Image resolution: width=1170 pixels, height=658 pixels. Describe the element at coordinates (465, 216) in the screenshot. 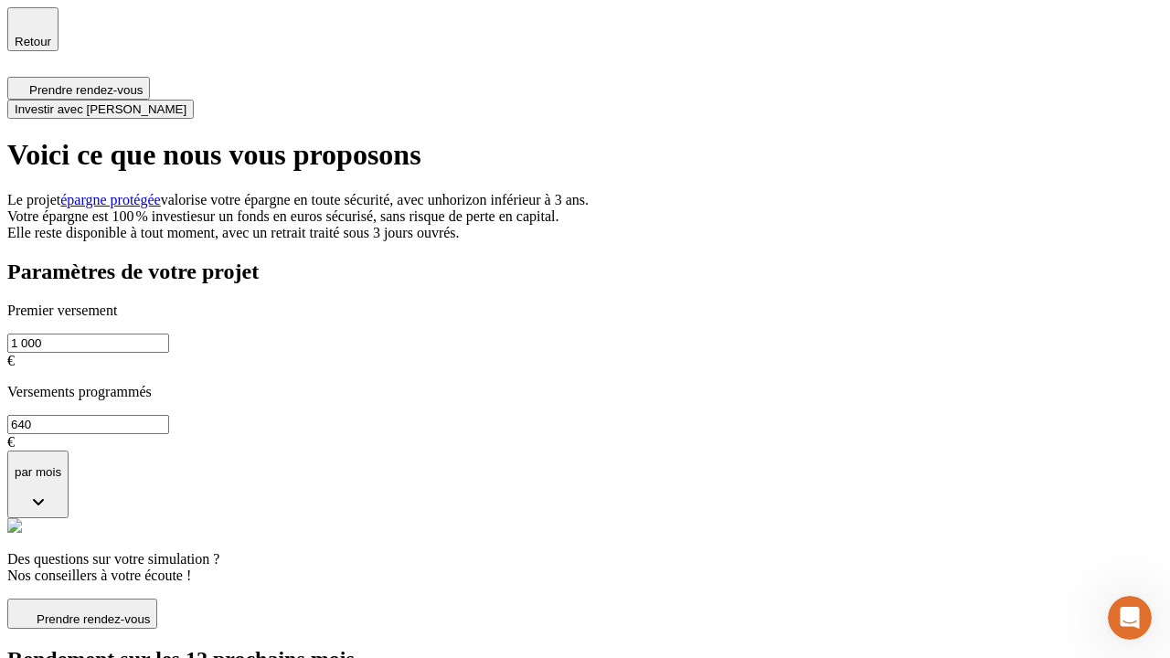

I see `span: , sans risque de perte en capital.` at that location.